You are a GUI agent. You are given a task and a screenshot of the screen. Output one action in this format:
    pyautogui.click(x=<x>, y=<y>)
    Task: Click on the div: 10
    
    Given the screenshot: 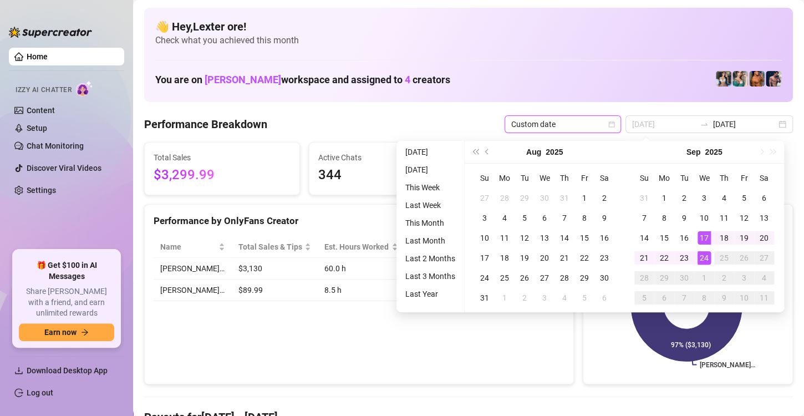 What is the action you would take?
    pyautogui.click(x=744, y=298)
    